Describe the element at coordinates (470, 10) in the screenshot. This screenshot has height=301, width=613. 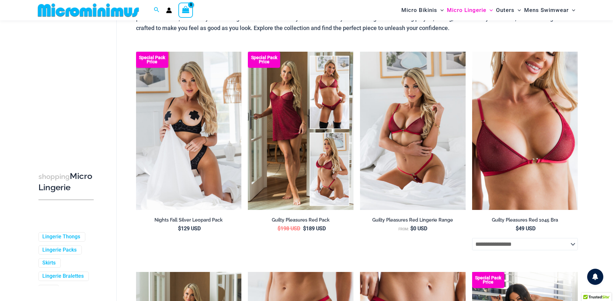
I see `a: Micro LingerieMenu ToggleMenu Toggle` at that location.